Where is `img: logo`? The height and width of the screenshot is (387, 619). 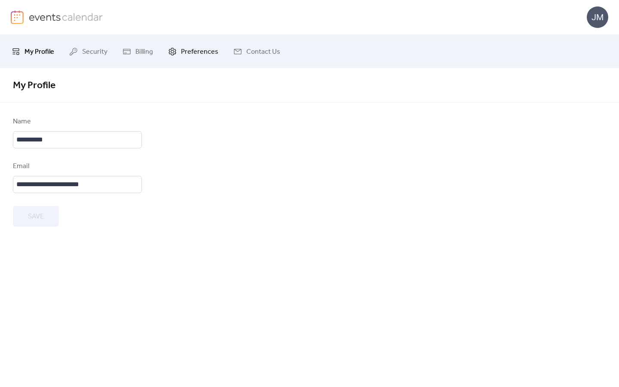
img: logo is located at coordinates (17, 17).